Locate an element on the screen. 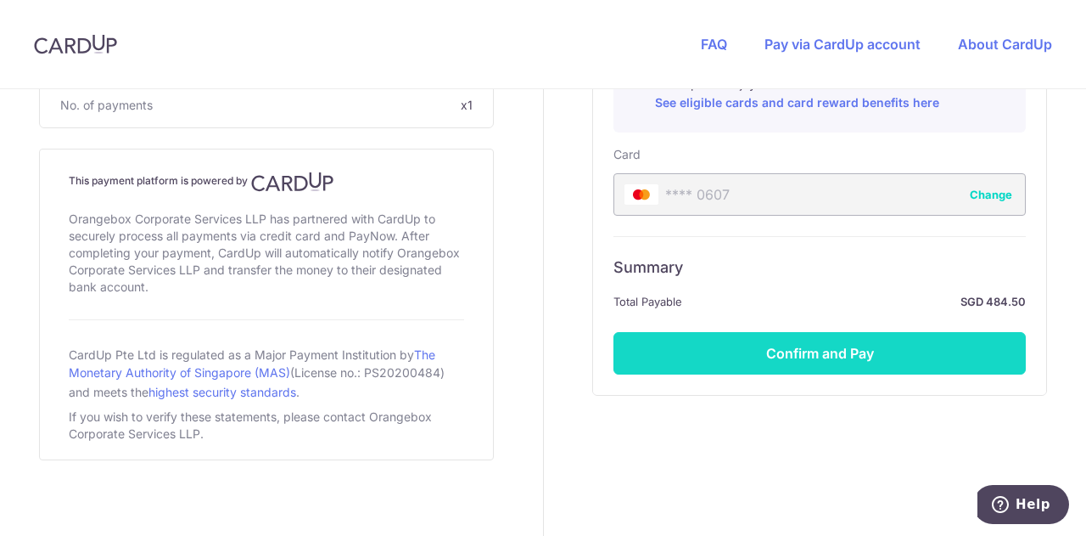  strong: SGD 484.50 is located at coordinates (857, 301).